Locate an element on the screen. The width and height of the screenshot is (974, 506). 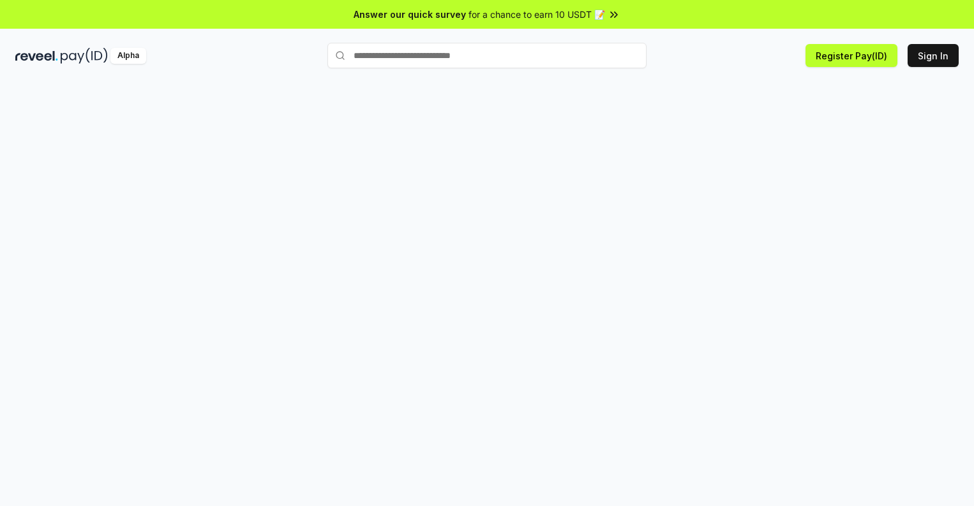
div: Alpha is located at coordinates (128, 56).